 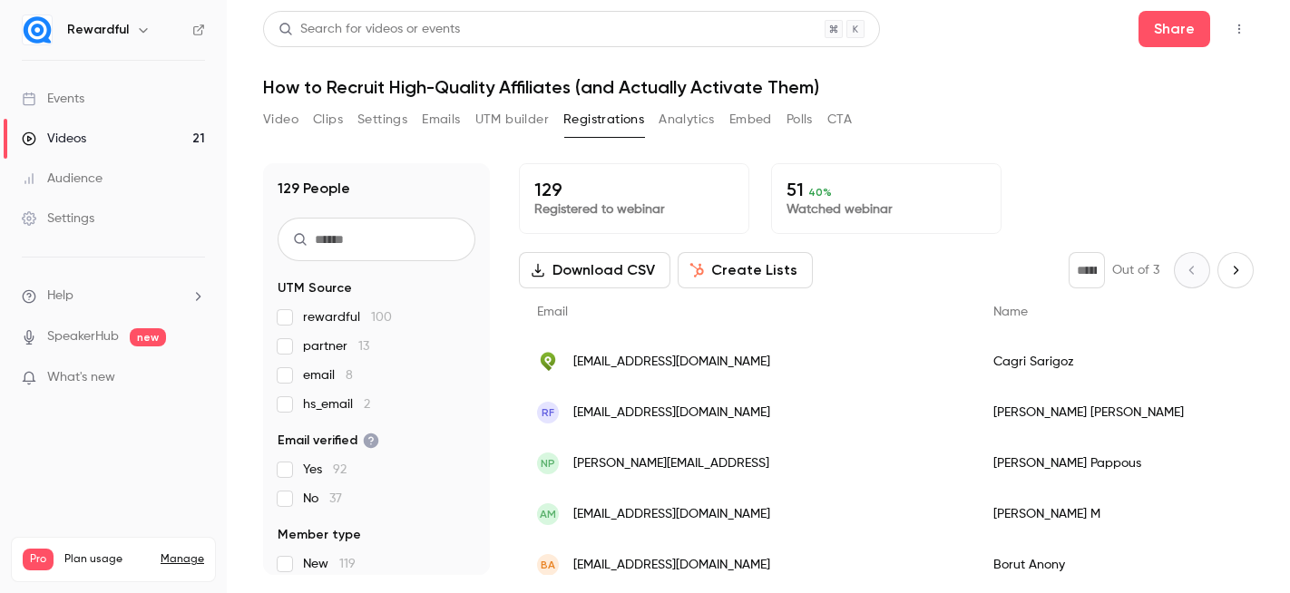 What do you see at coordinates (441, 120) in the screenshot?
I see `button: Emails` at bounding box center [441, 120].